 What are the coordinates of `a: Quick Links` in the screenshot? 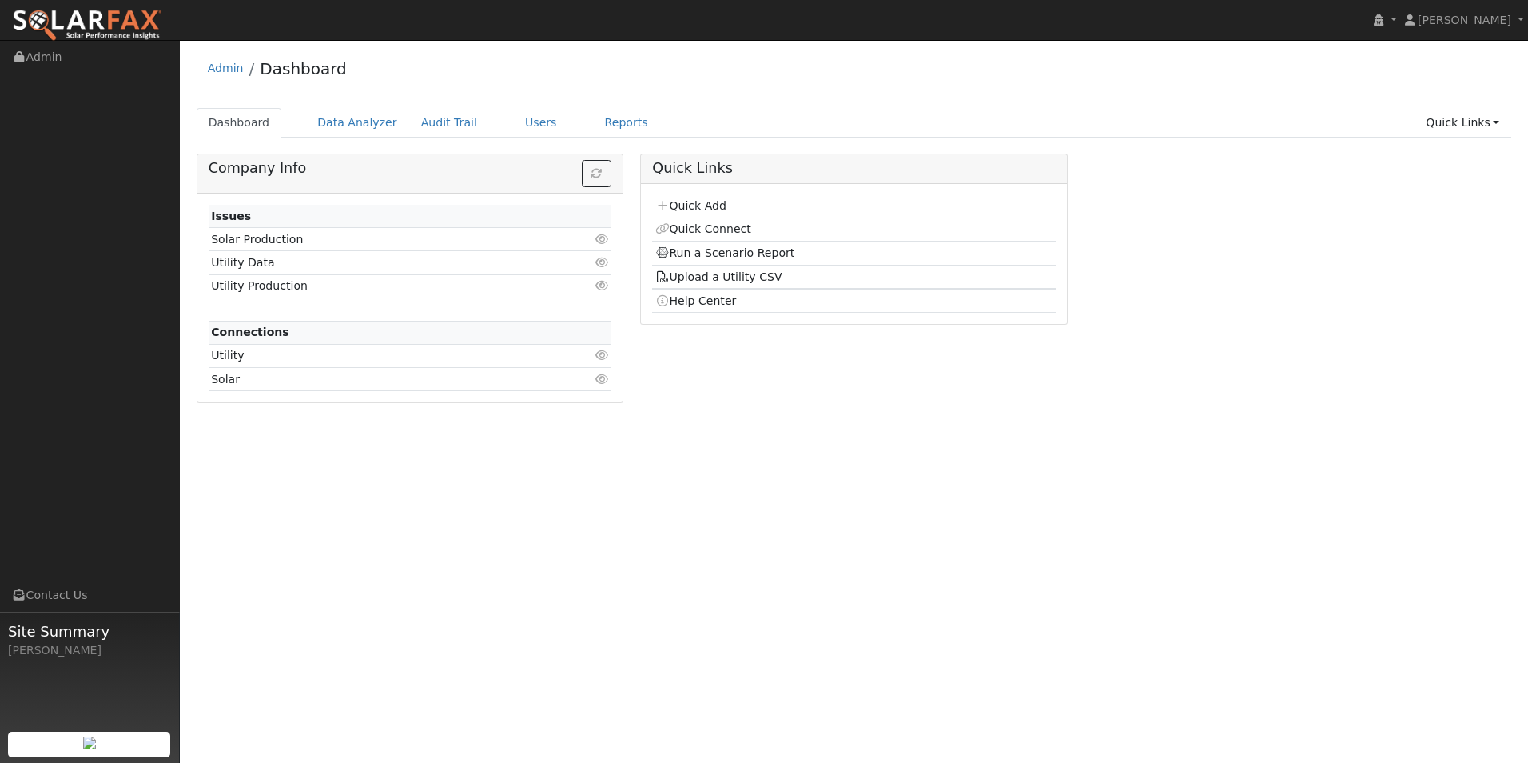 It's located at (1463, 122).